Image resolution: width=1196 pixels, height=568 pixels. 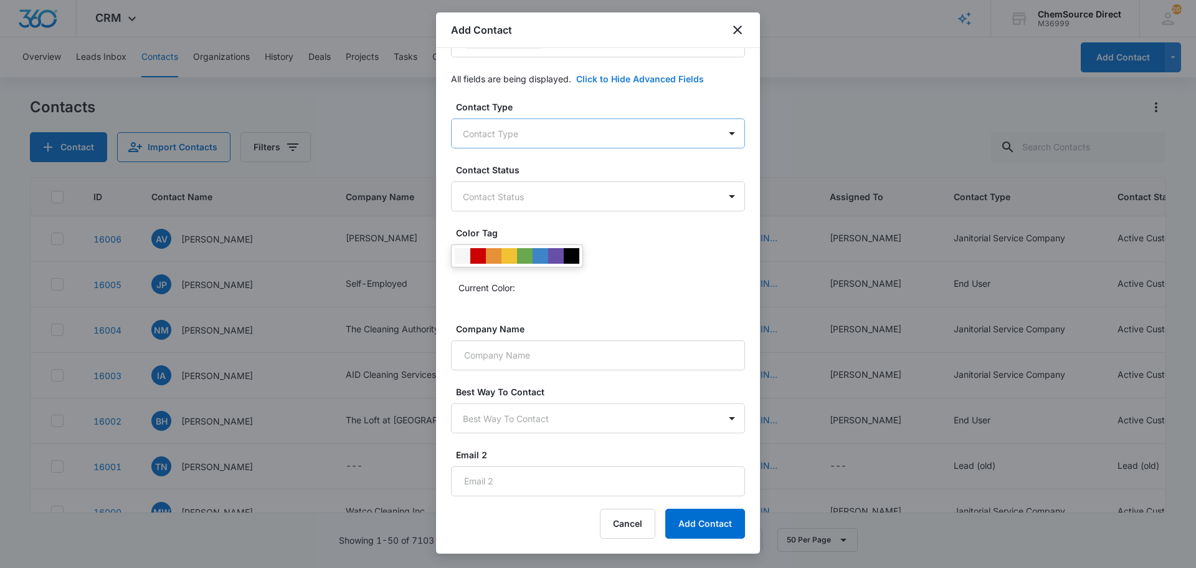 What do you see at coordinates (571, 255) in the screenshot?
I see `div: #000000` at bounding box center [571, 255].